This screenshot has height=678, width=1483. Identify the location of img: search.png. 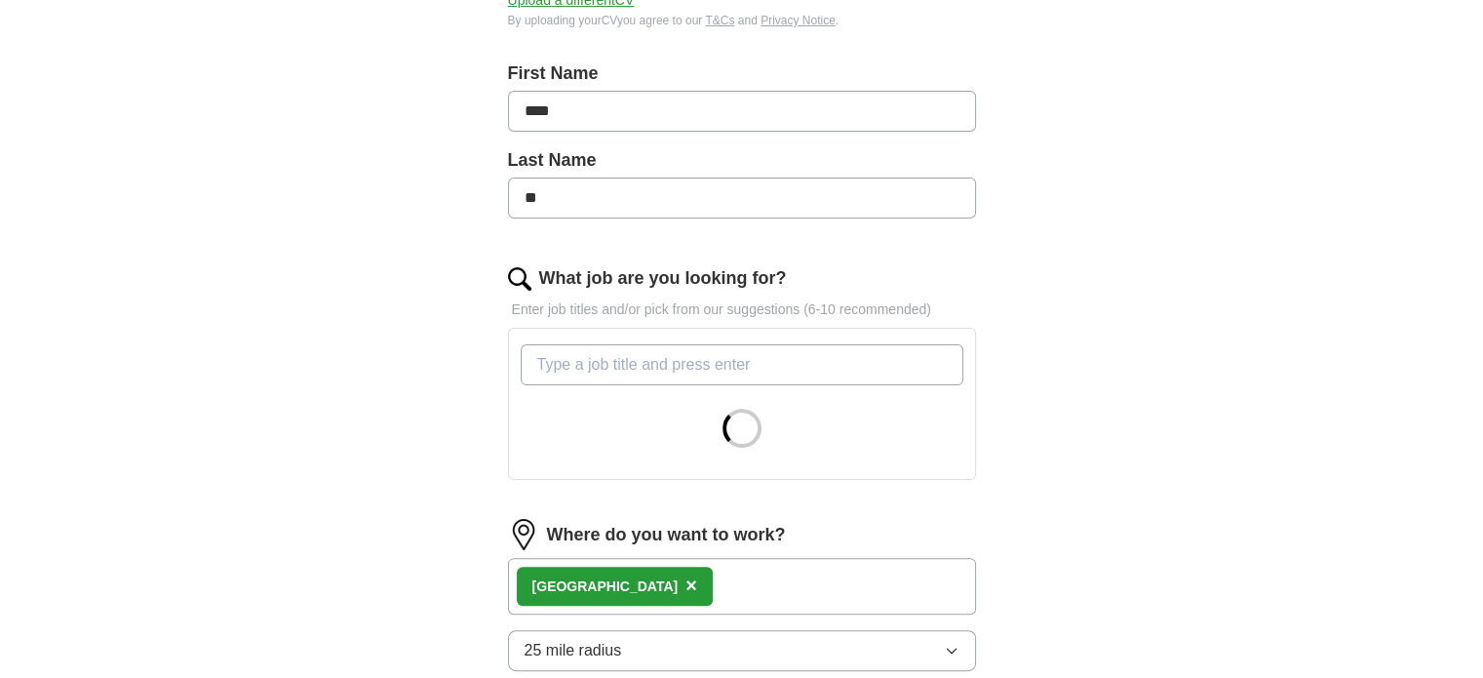
(520, 279).